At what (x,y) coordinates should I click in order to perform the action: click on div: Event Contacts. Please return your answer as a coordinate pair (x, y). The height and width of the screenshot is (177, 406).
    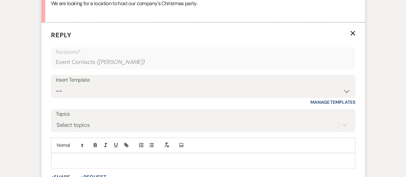
    Looking at the image, I should click on (203, 62).